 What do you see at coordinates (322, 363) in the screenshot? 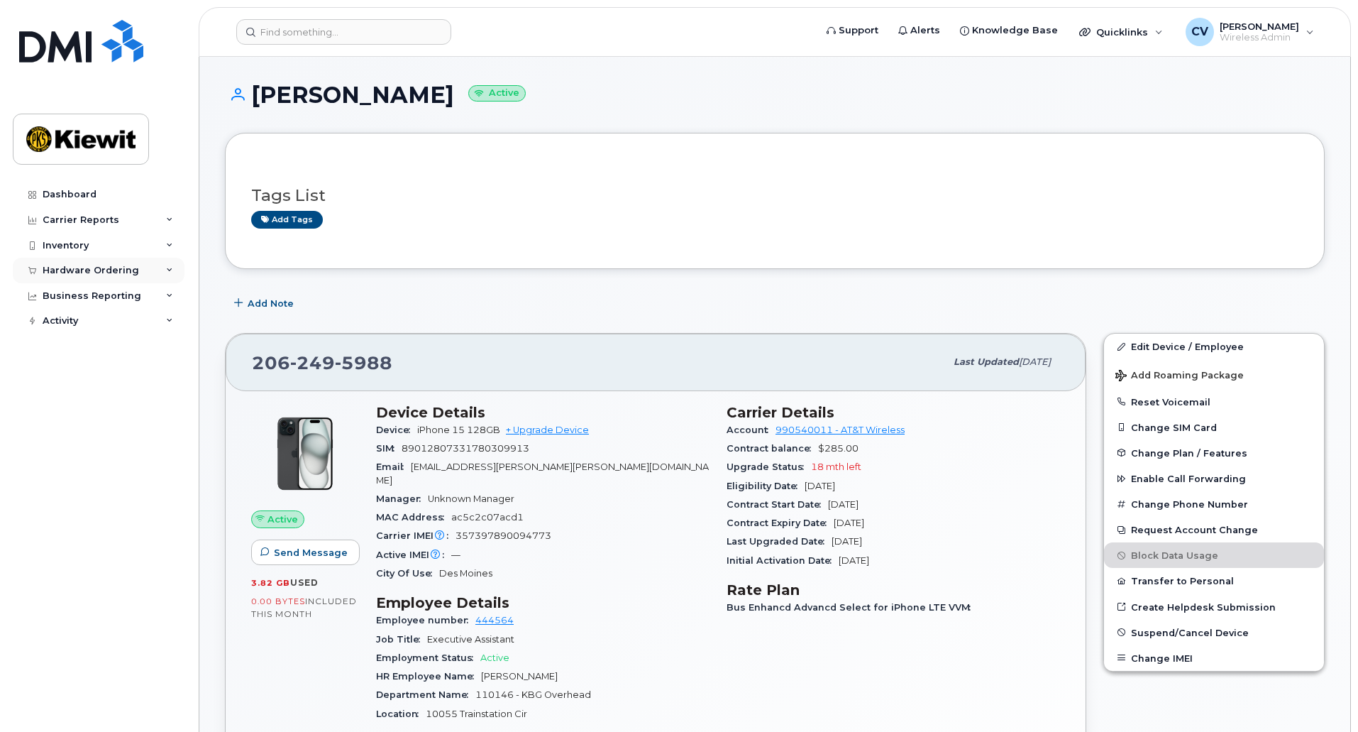
I see `span: 206` at bounding box center [322, 363].